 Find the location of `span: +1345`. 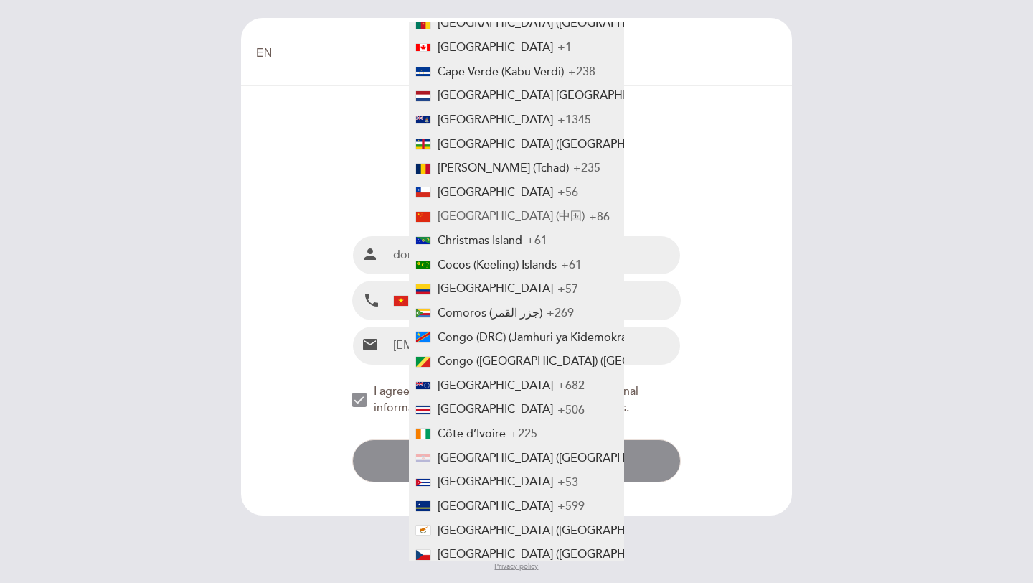

span: +1345 is located at coordinates (574, 120).